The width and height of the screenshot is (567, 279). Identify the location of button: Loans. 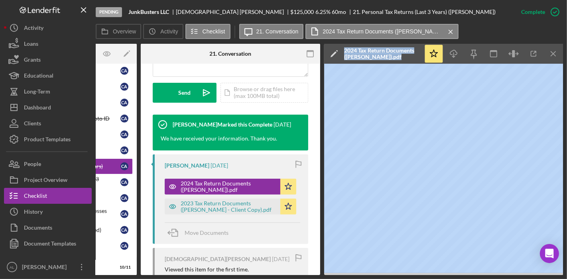
(48, 44).